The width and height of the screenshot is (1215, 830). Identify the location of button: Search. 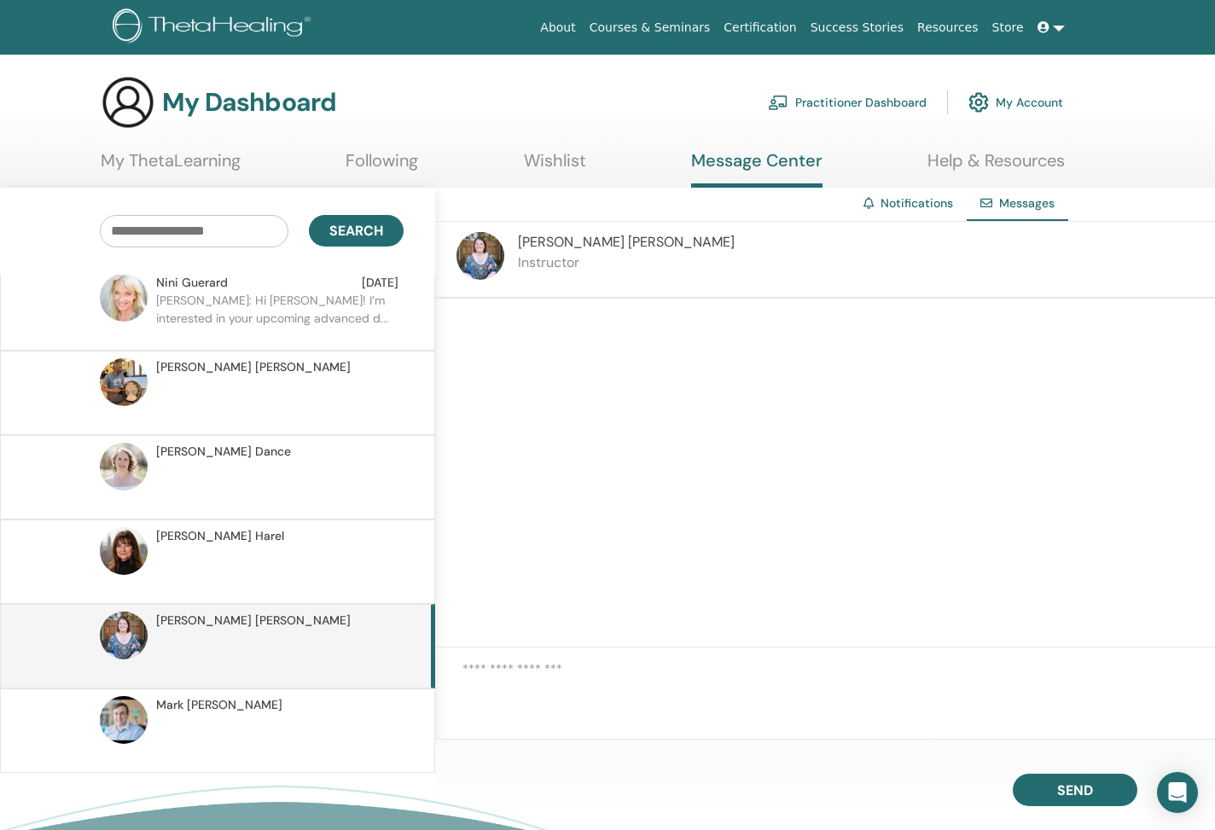
(356, 230).